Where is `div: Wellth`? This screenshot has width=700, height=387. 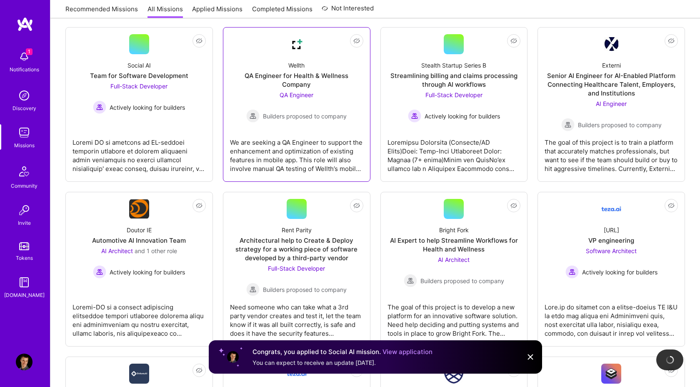
div: Wellth is located at coordinates (296, 65).